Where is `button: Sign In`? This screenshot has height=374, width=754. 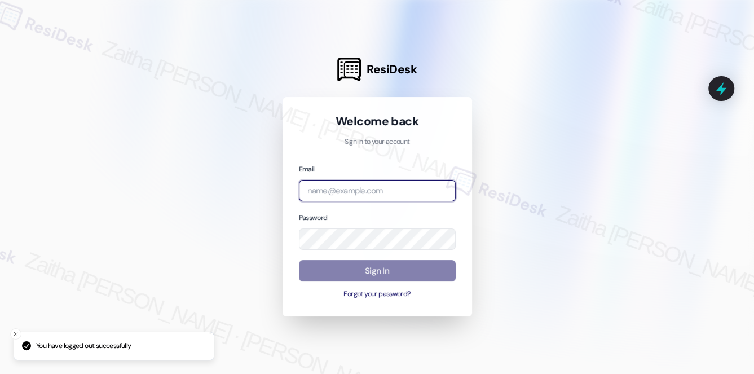
button: Sign In is located at coordinates (377, 271).